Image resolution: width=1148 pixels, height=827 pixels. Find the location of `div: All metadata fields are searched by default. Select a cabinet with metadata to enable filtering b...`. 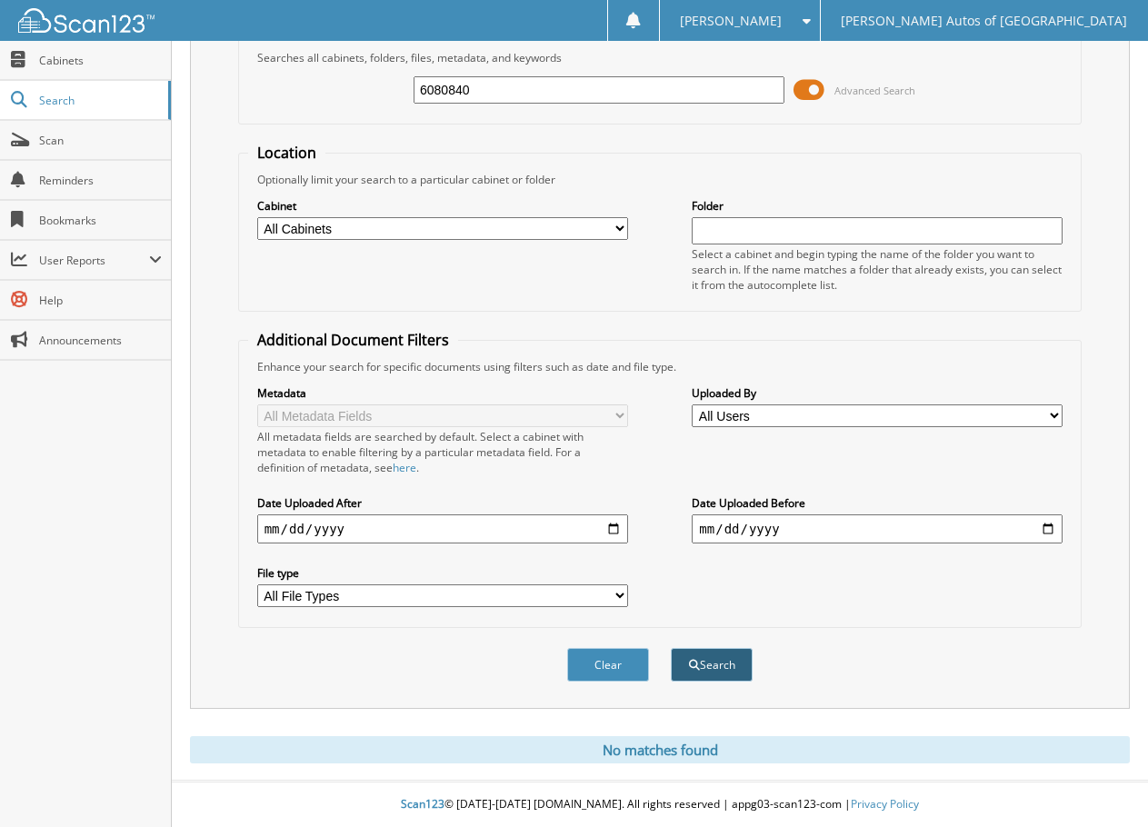

div: All metadata fields are searched by default. Select a cabinet with metadata to enable filtering b... is located at coordinates (443, 452).